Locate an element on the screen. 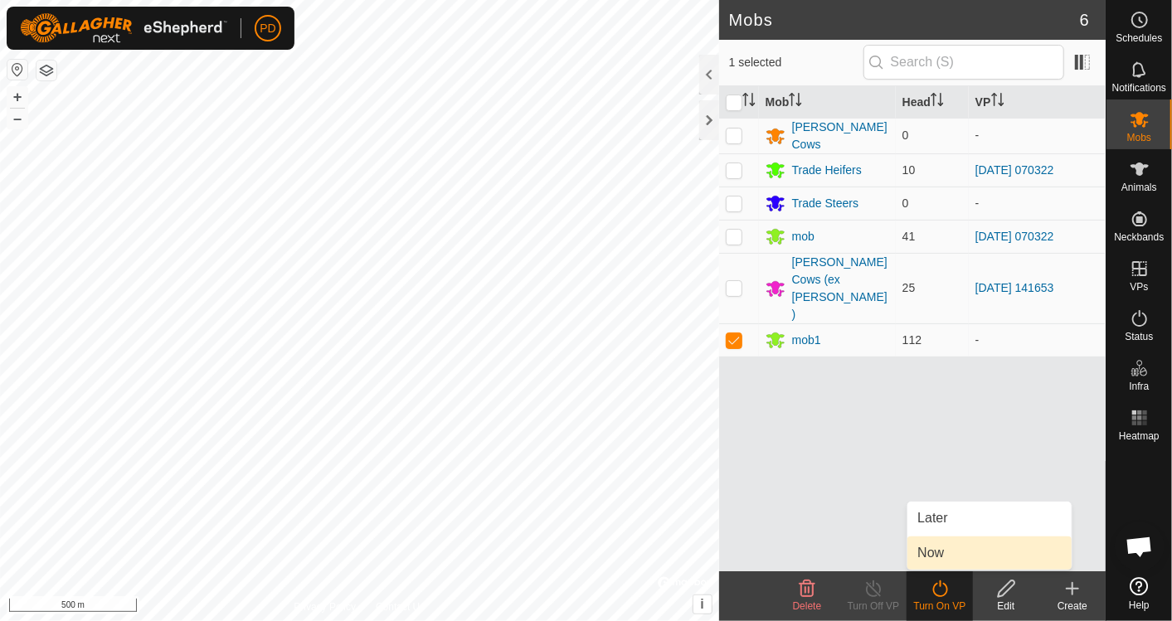 This screenshot has height=621, width=1172. span: 112 is located at coordinates (912, 340).